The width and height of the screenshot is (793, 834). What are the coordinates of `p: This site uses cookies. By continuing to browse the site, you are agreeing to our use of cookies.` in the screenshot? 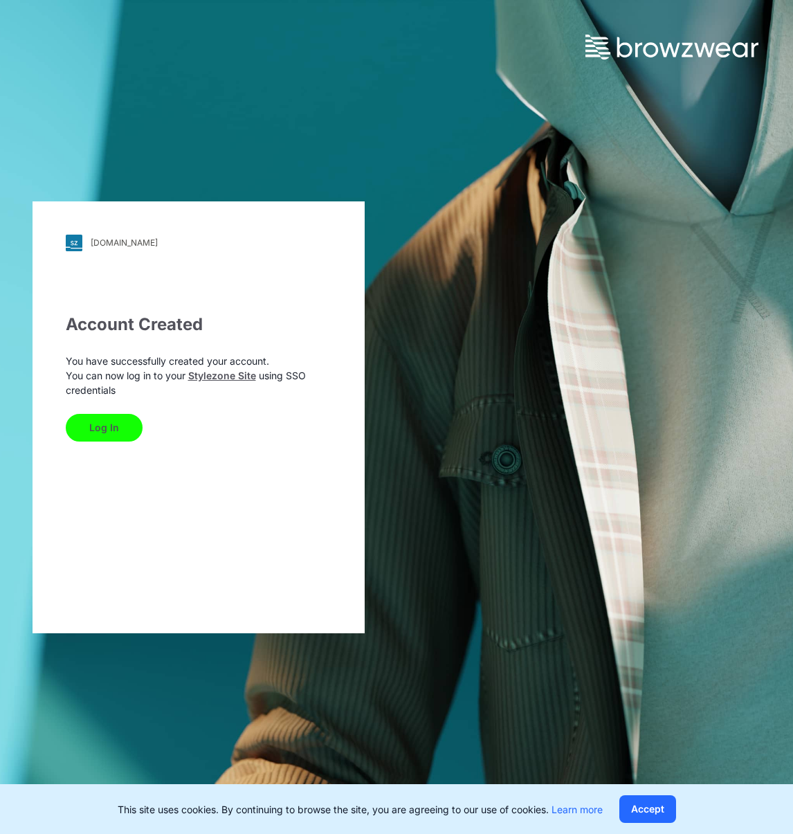 It's located at (360, 809).